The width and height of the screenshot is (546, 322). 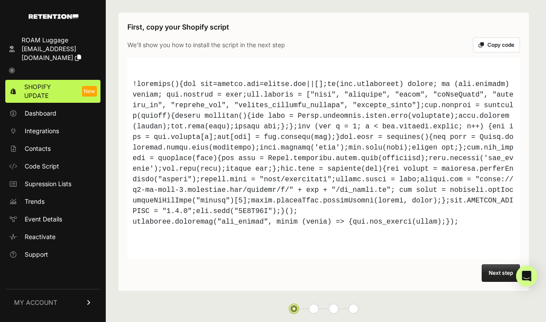 What do you see at coordinates (53, 131) in the screenshot?
I see `a: Integrations` at bounding box center [53, 131].